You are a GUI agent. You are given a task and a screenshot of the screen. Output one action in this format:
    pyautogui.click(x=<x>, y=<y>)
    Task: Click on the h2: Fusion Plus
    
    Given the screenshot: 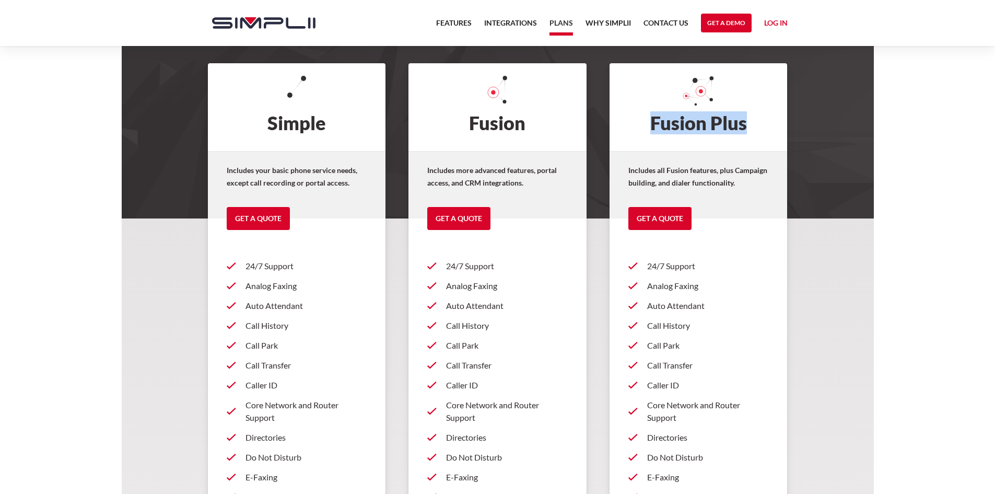 What is the action you would take?
    pyautogui.click(x=698, y=107)
    